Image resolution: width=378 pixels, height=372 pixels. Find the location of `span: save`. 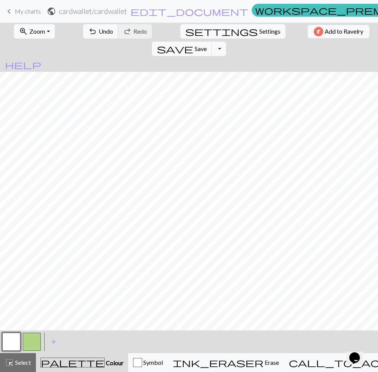

span: save is located at coordinates (175, 49).